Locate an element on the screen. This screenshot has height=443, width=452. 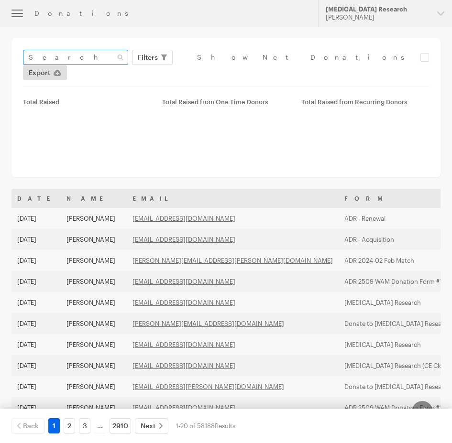
span: Filters is located at coordinates (148, 57).